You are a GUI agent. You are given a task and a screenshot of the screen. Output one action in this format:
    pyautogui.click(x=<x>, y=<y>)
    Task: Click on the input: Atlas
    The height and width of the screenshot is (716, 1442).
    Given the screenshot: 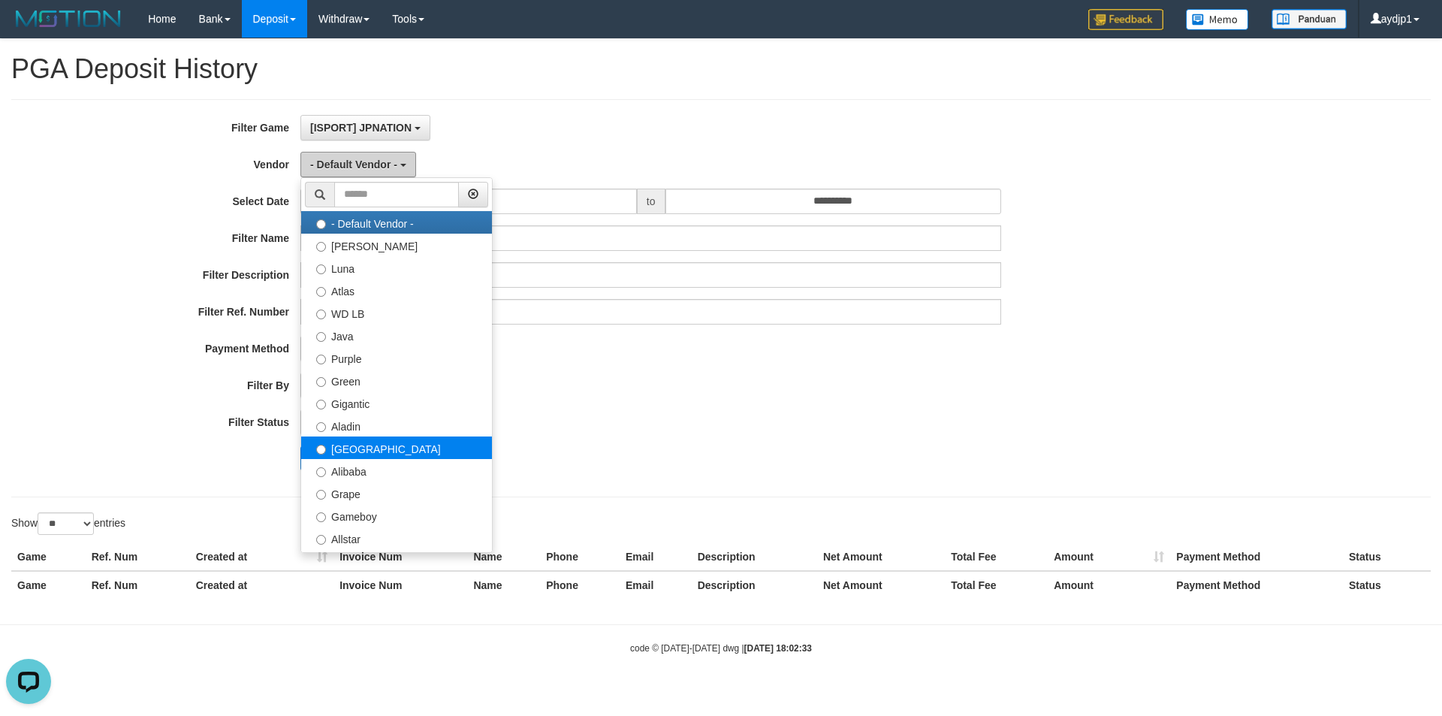 What is the action you would take?
    pyautogui.click(x=321, y=291)
    